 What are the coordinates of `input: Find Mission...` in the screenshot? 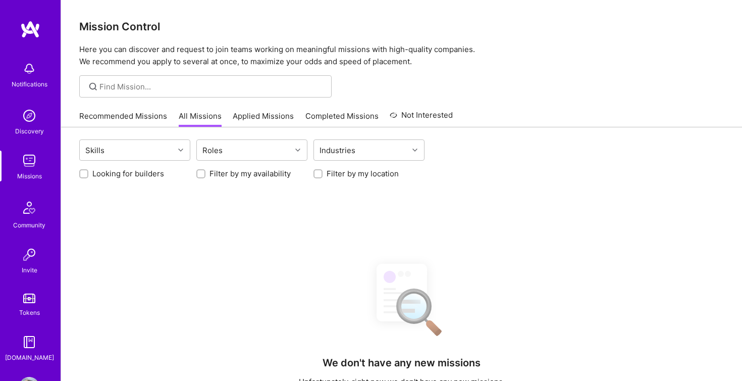 It's located at (212, 86).